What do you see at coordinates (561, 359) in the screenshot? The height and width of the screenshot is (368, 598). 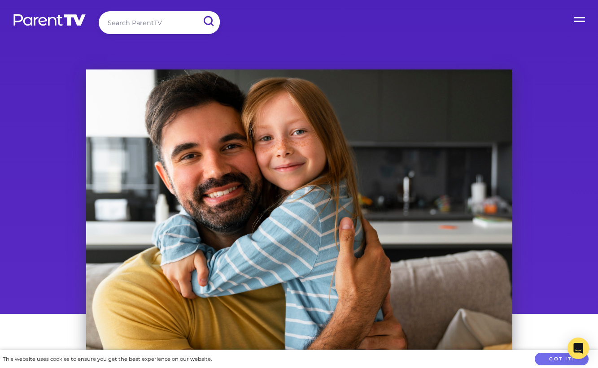 I see `button: Got it!` at bounding box center [561, 359].